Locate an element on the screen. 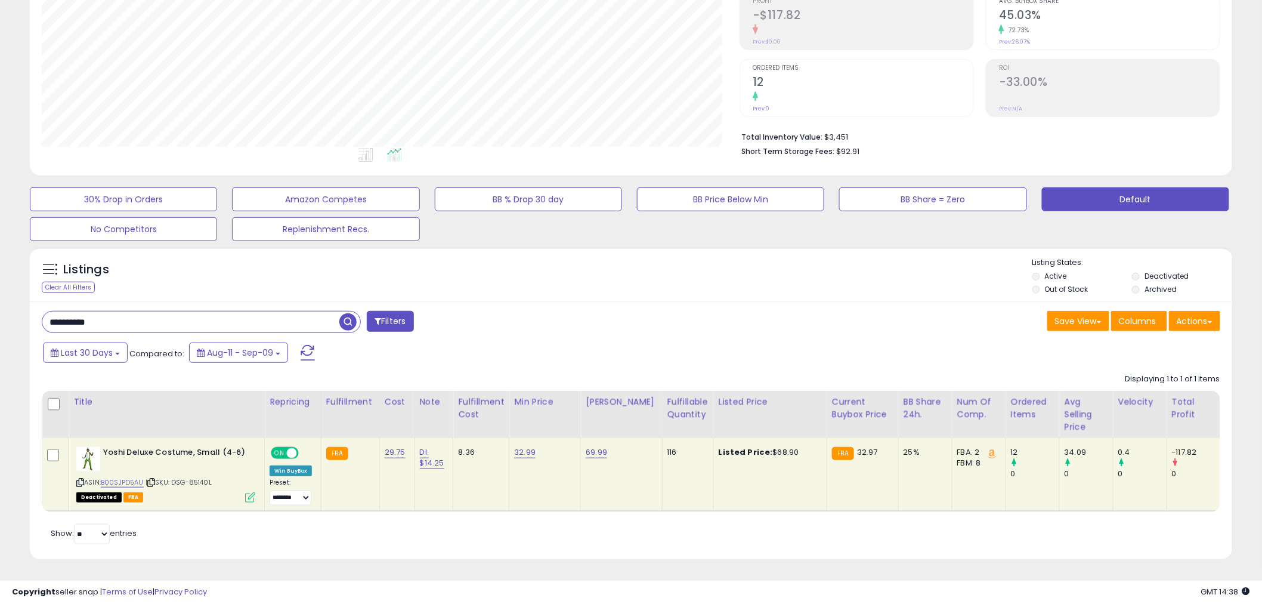  small: Prev: 0 is located at coordinates (761, 109).